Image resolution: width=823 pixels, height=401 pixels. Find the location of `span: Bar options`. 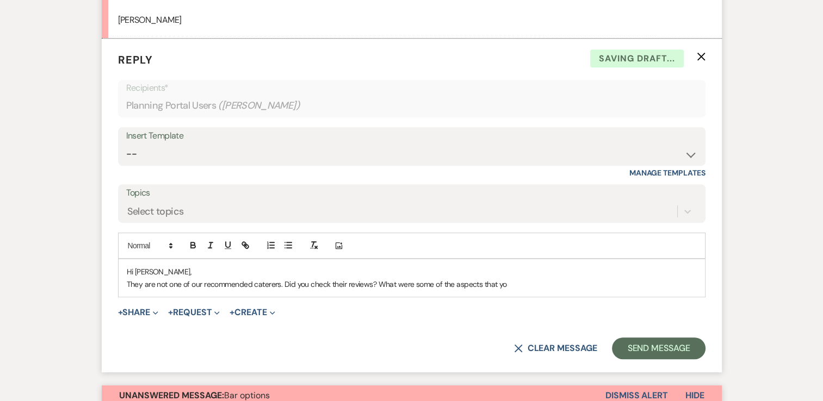

span: Bar options is located at coordinates (194, 395).